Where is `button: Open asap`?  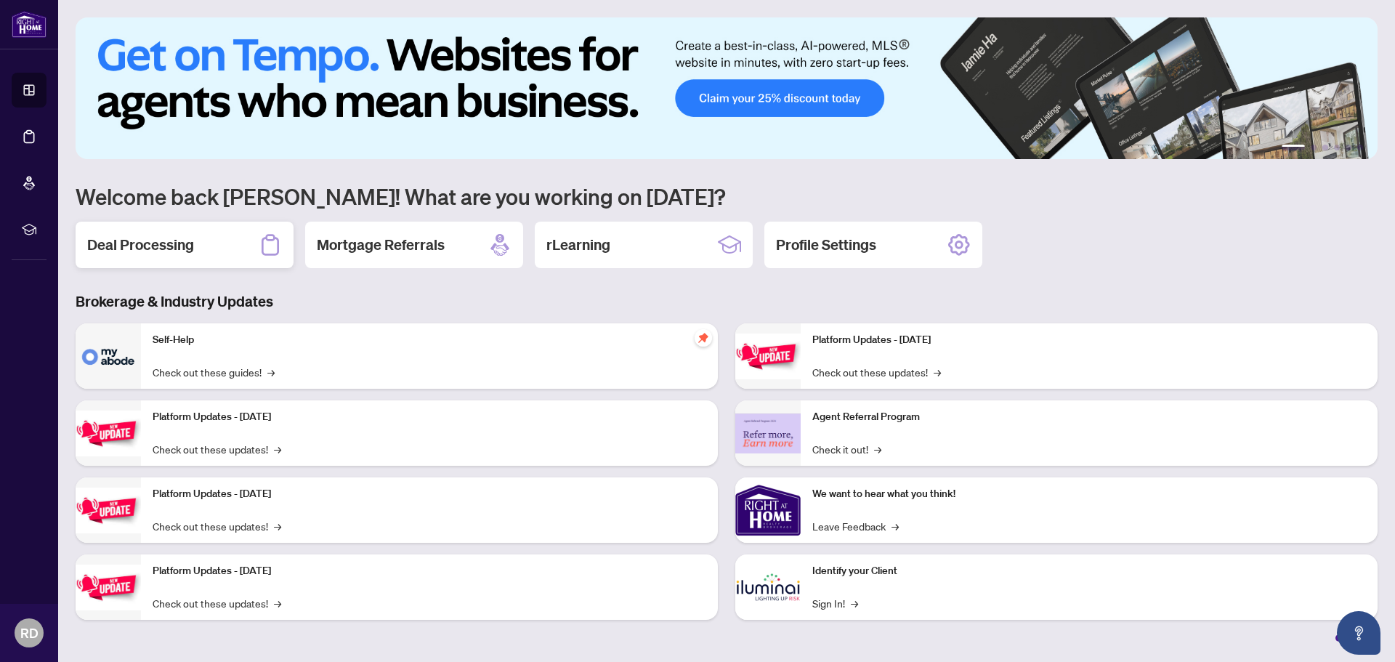
button: Open asap is located at coordinates (1358, 633).